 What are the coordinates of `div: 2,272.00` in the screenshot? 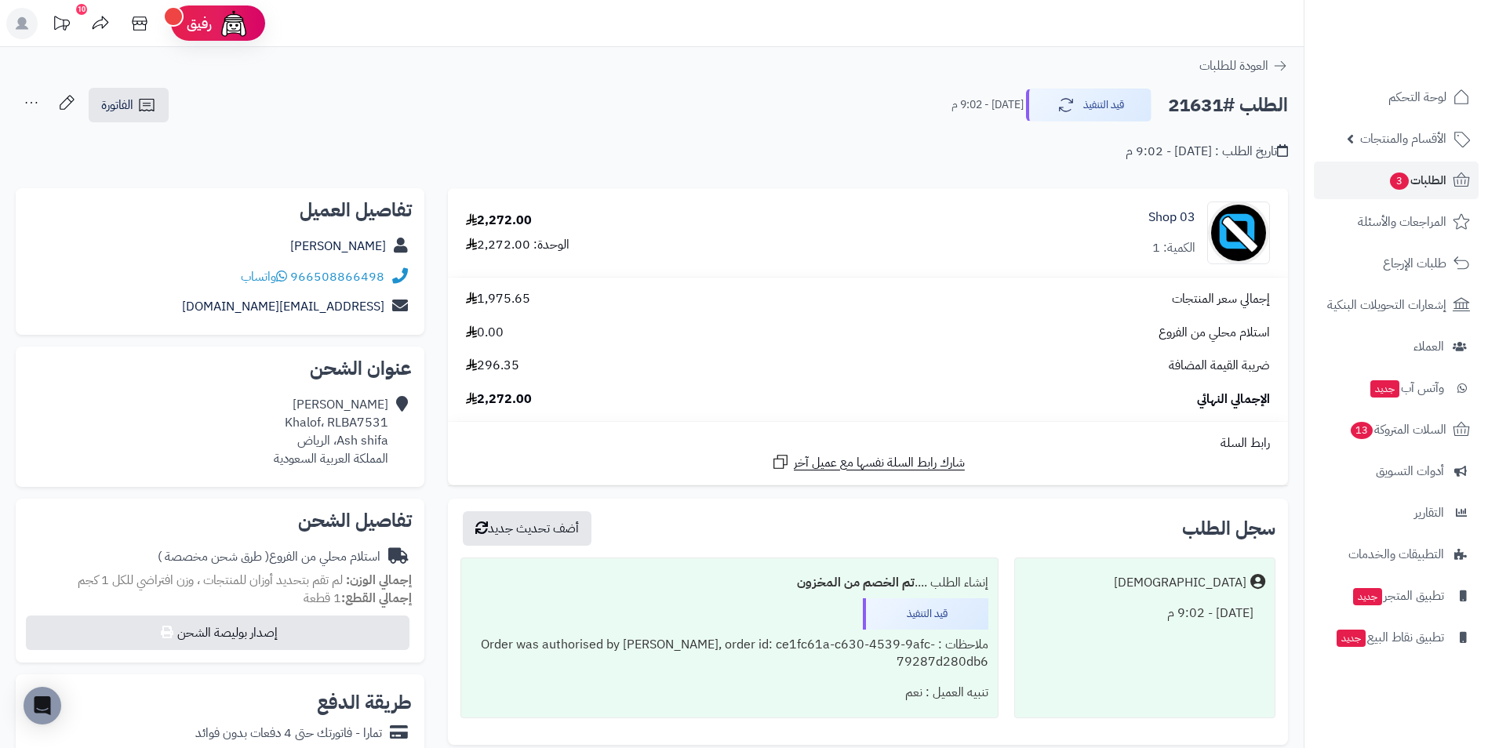 It's located at (499, 220).